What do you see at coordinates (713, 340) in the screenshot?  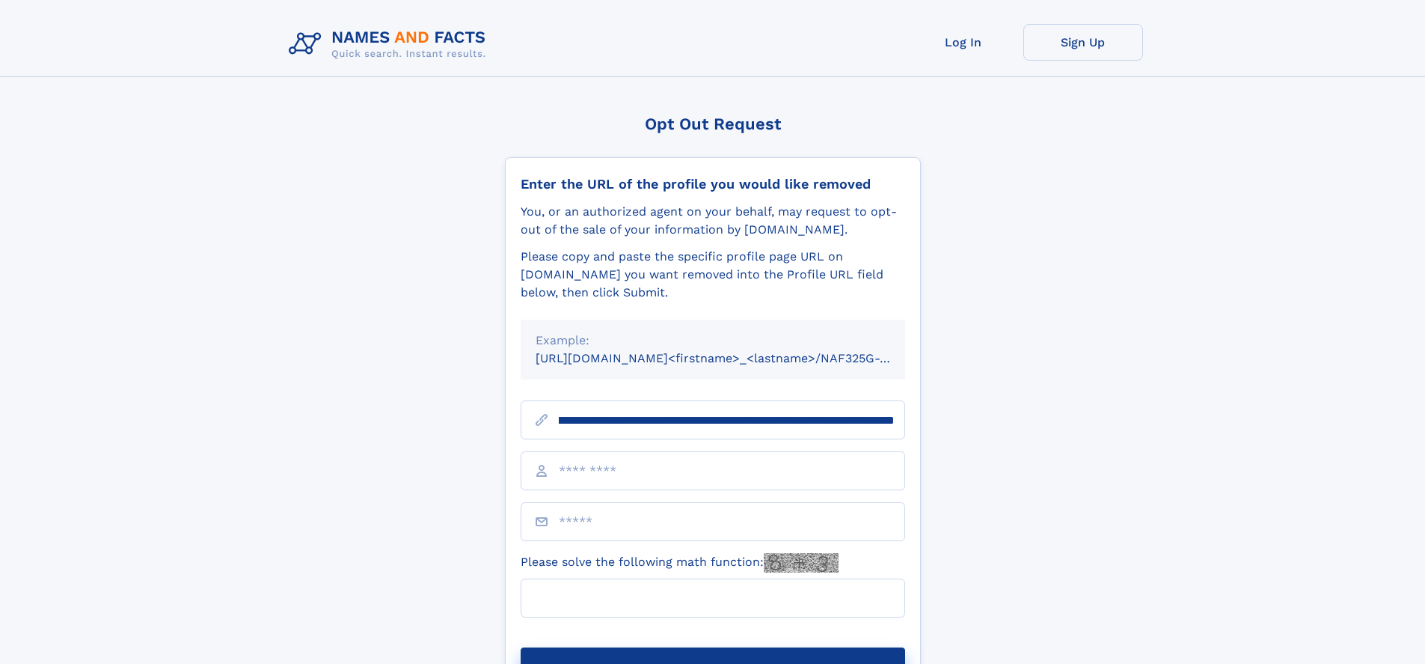 I see `div: Example:` at bounding box center [713, 340].